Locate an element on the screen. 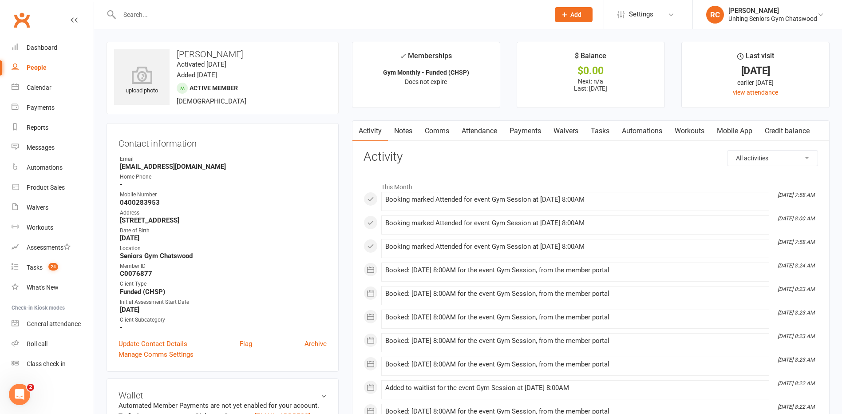  a: Comms is located at coordinates (437, 131).